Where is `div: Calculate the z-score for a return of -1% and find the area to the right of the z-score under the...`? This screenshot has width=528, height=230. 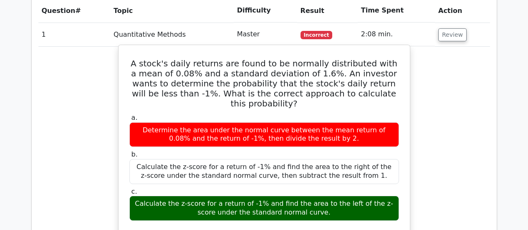
div: Calculate the z-score for a return of -1% and find the area to the right of the z-score under the... is located at coordinates (264, 172).